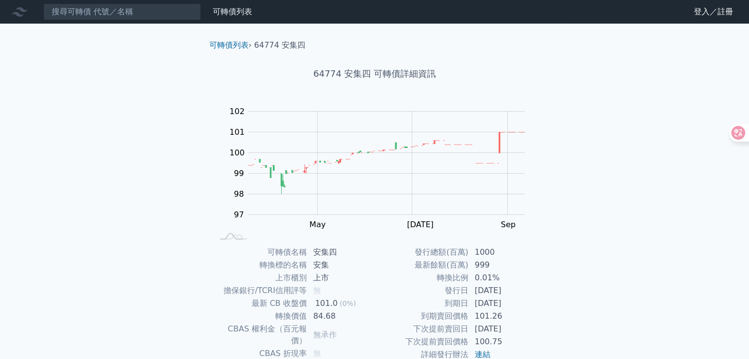 The height and width of the screenshot is (359, 749). I want to click on tspan: Sep, so click(508, 224).